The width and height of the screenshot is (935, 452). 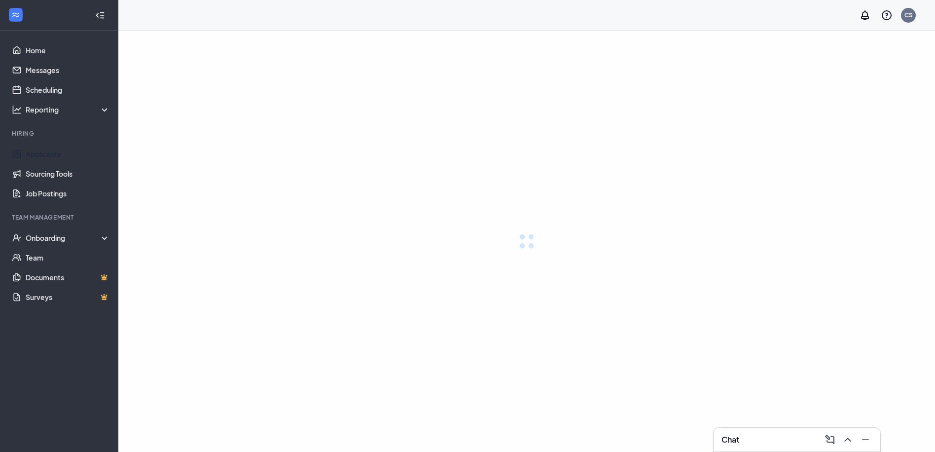 What do you see at coordinates (730, 439) in the screenshot?
I see `h3: Chat` at bounding box center [730, 439].